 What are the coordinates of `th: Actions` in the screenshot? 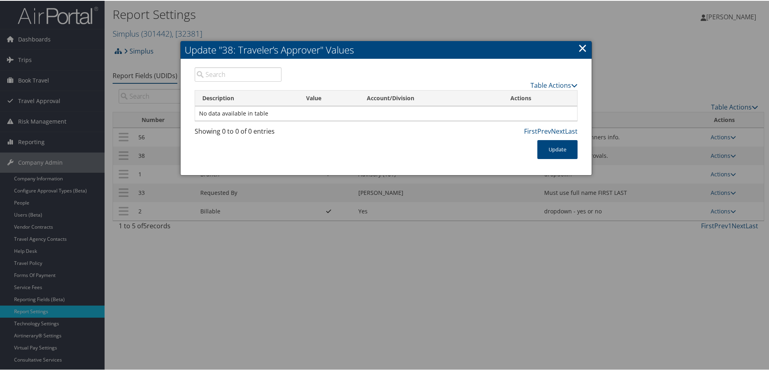 It's located at (540, 97).